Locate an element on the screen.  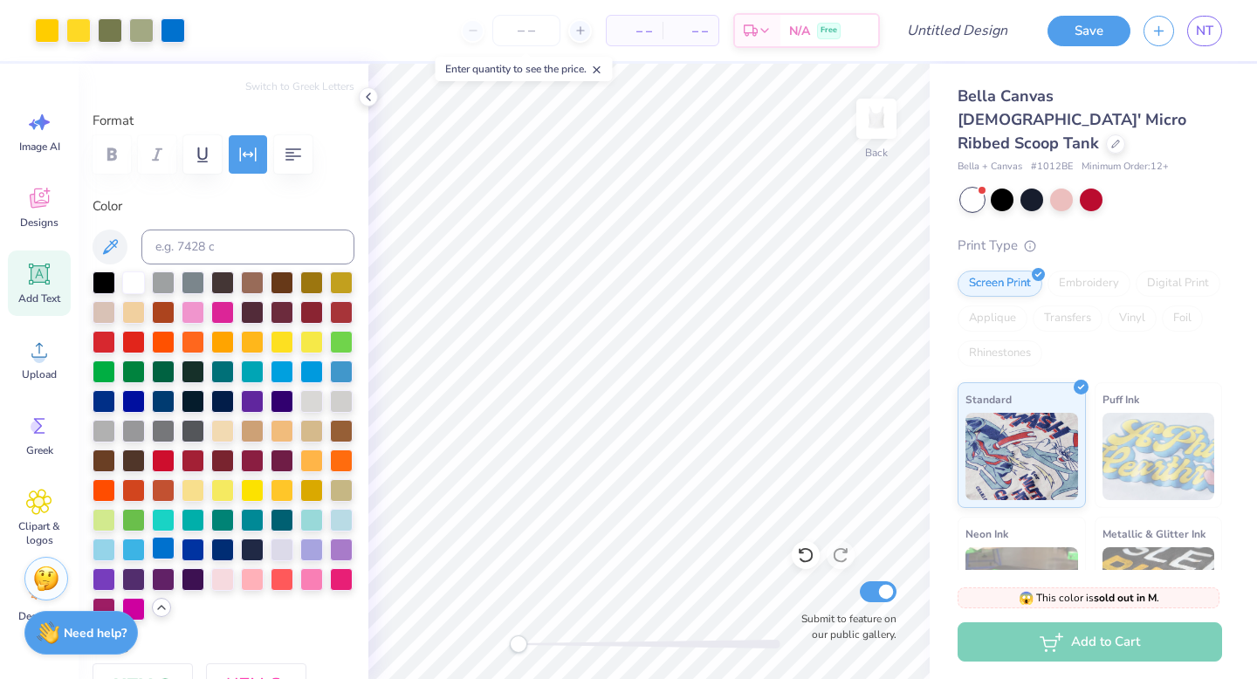
div: Enter quantity to see the price. is located at coordinates (524, 69).